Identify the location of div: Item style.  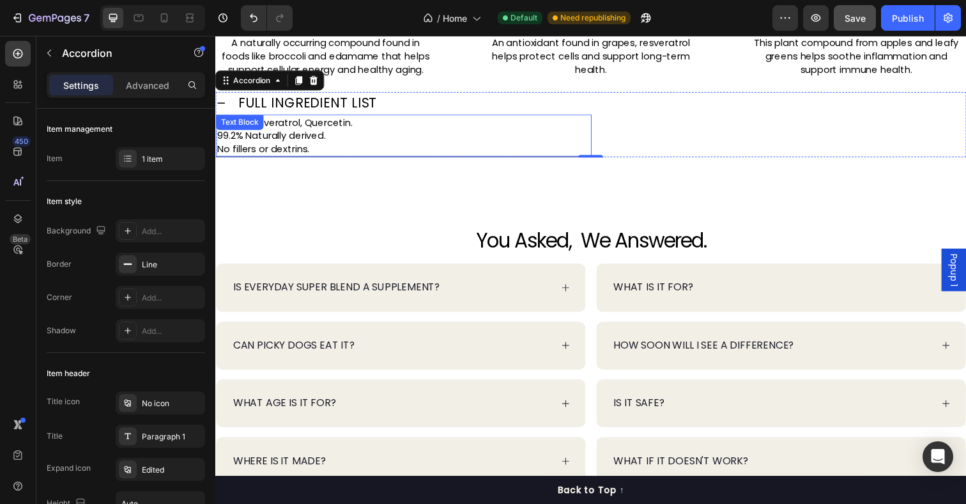
(64, 201).